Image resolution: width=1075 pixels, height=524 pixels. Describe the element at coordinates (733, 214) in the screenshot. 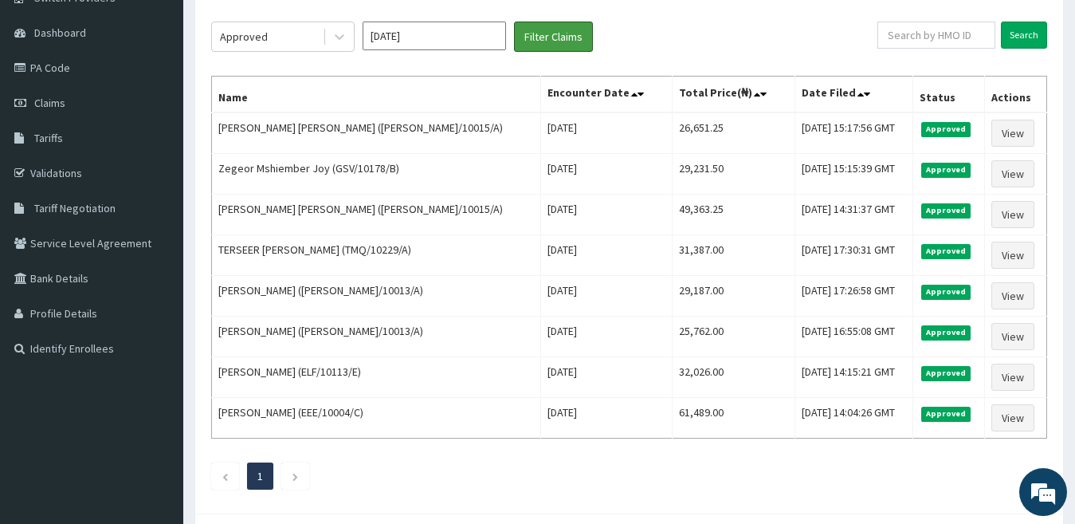

I see `td: 49,363.25` at that location.